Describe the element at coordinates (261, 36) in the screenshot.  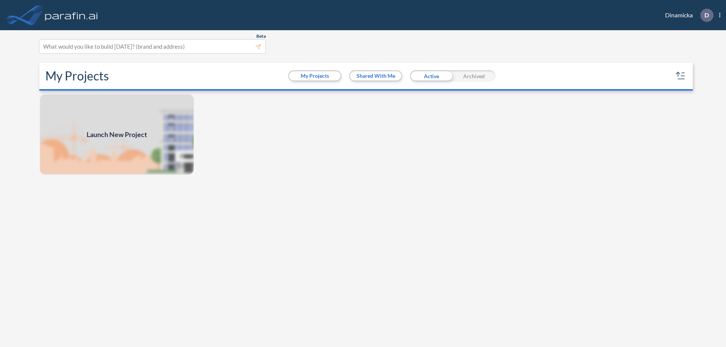
I see `span: Beta` at that location.